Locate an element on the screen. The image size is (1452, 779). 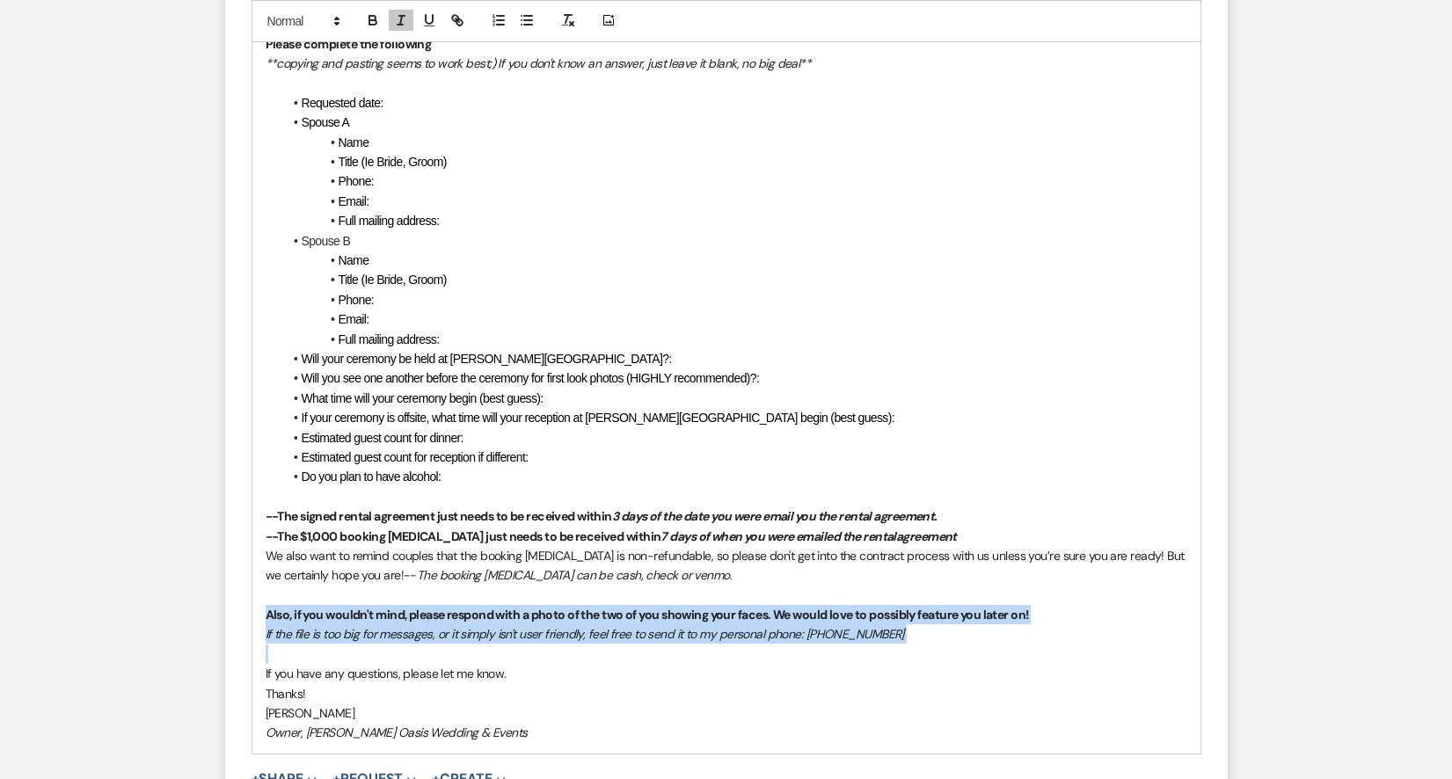
span: Spouse A is located at coordinates (325, 122).